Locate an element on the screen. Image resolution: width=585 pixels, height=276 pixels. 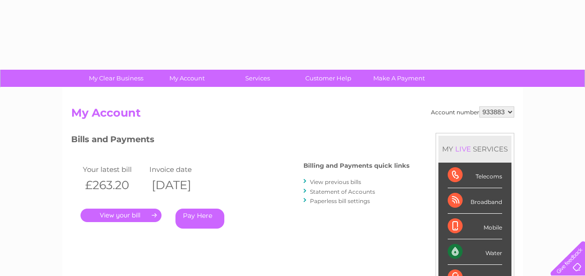
td: Your latest bill is located at coordinates (114, 169).